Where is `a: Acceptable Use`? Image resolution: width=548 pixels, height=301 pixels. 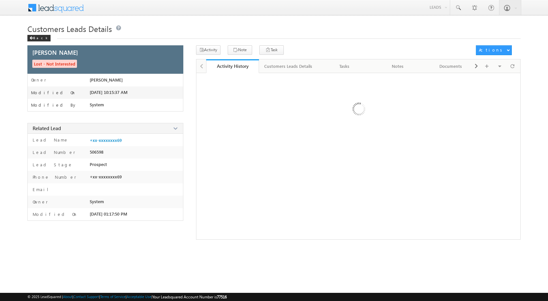 a: Acceptable Use is located at coordinates (139, 297).